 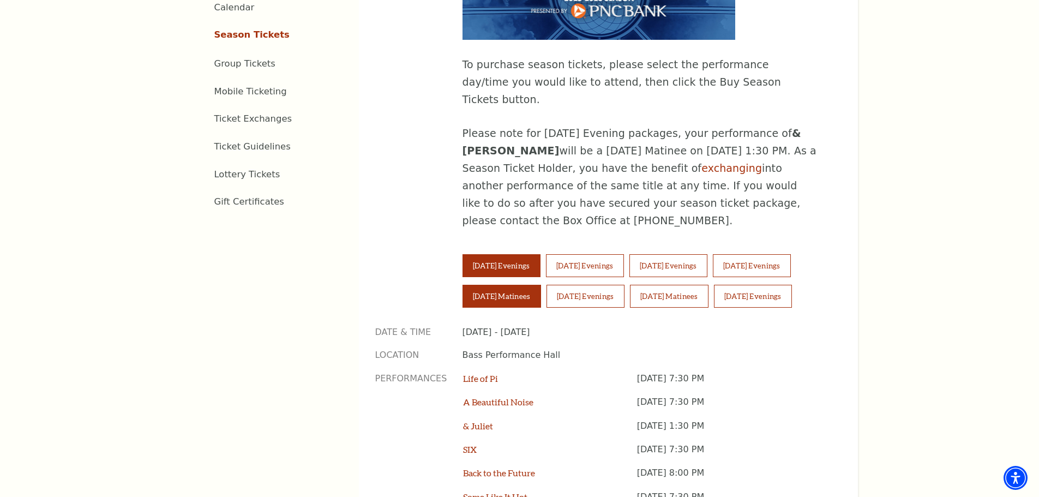 What do you see at coordinates (478, 425) in the screenshot?
I see `a: & Juliet` at bounding box center [478, 425].